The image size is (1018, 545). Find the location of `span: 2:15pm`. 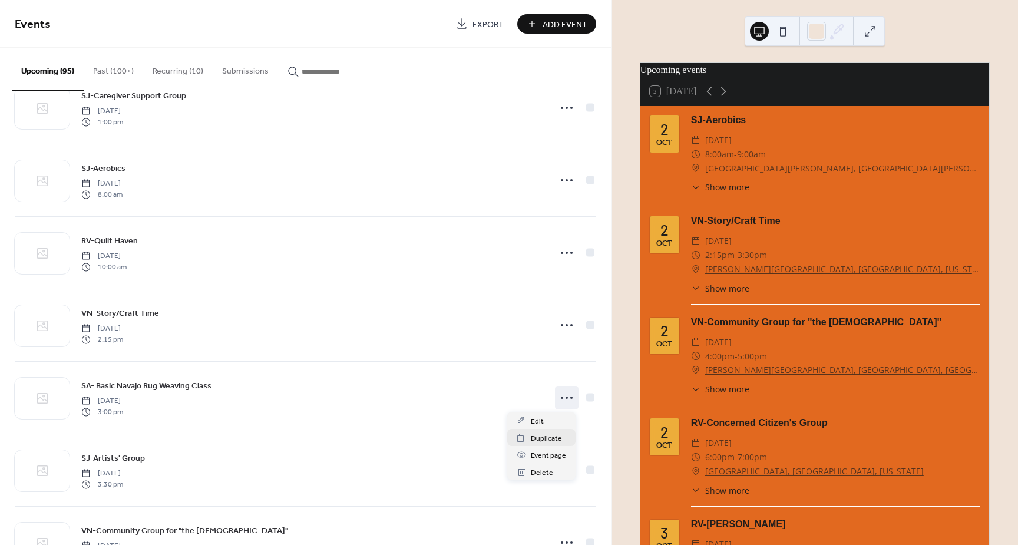

span: 2:15pm is located at coordinates (720, 255).